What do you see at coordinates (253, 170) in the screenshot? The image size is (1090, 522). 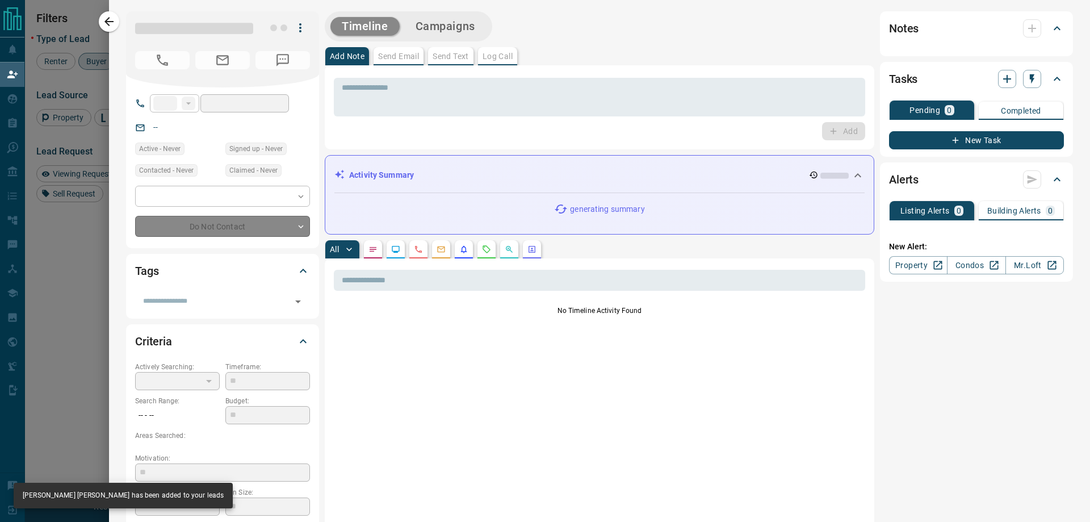 I see `span: Claimed - Never` at bounding box center [253, 170].